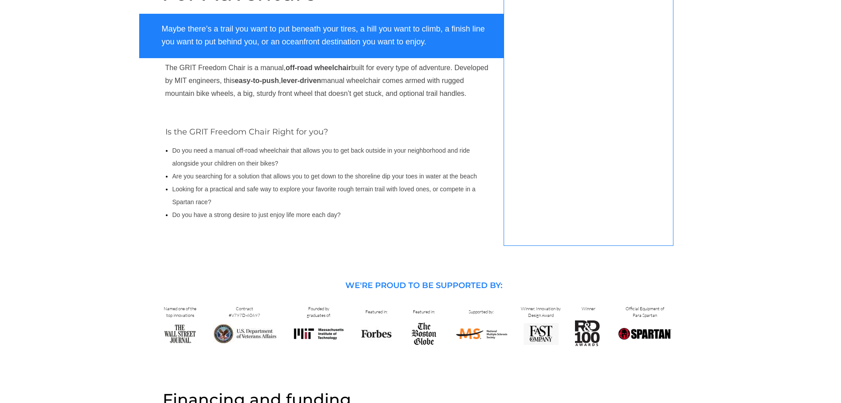  What do you see at coordinates (321, 157) in the screenshot?
I see `span: Do you need a manual off-road wheelchair that allows you to get back outside in your neighborhood...` at bounding box center [321, 157].